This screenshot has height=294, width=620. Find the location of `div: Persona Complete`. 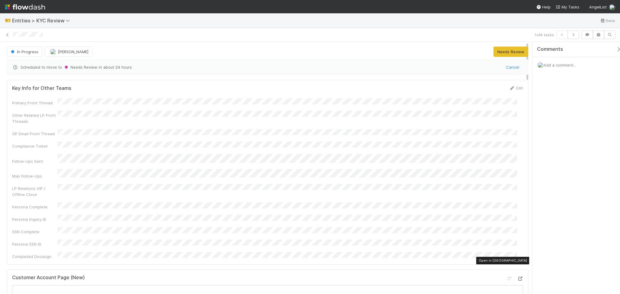

div: Persona Complete is located at coordinates (35, 207).